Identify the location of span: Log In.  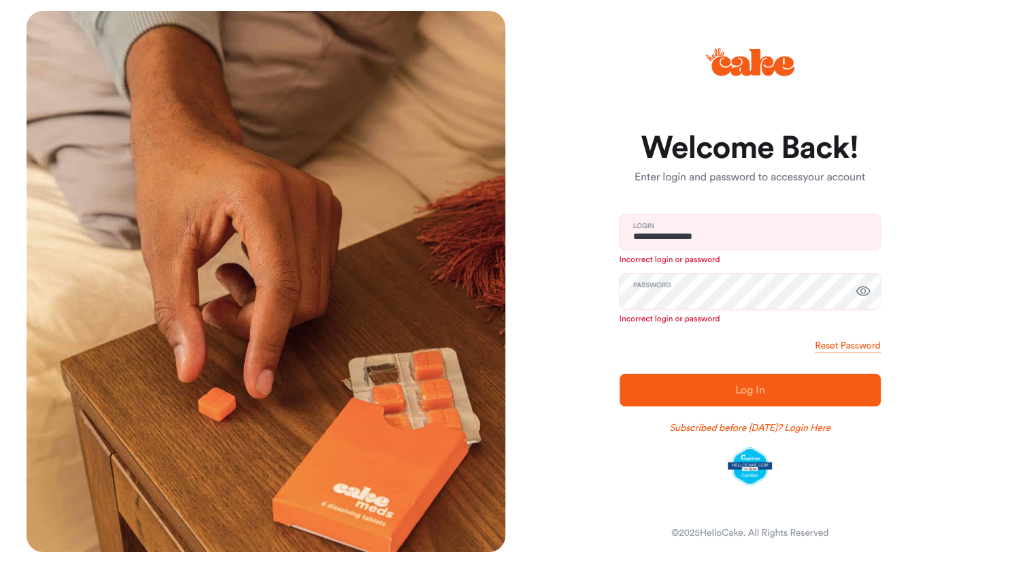
(750, 390).